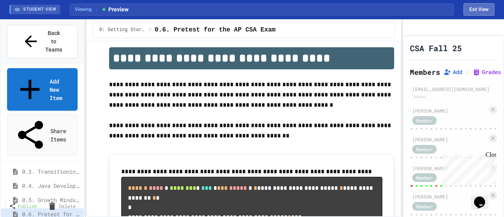  I want to click on div: Chat with us now!Close, so click(29, 26).